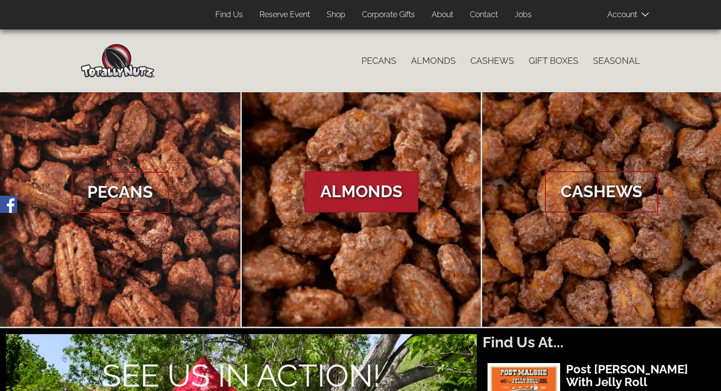  Describe the element at coordinates (284, 15) in the screenshot. I see `a: Reserve Event` at that location.